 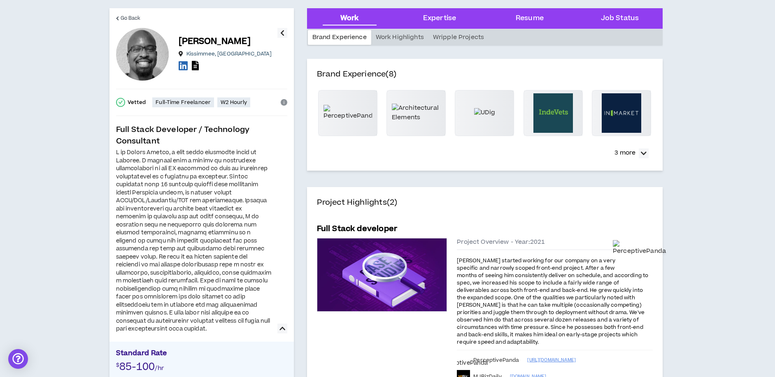 What do you see at coordinates (624, 153) in the screenshot?
I see `p: 3 more` at bounding box center [624, 153].